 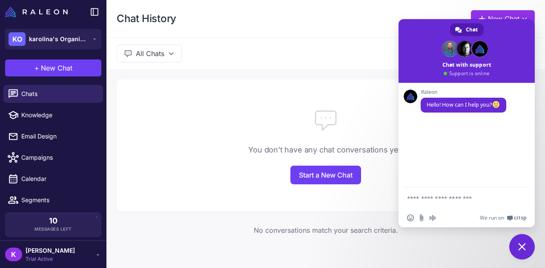 I want to click on span: Raleon, so click(x=463, y=92).